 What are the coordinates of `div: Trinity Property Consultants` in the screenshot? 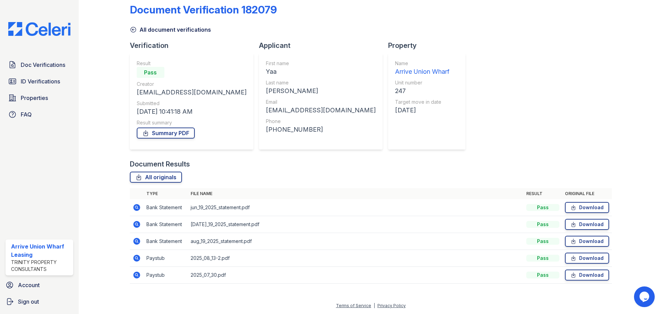 It's located at (41, 266).